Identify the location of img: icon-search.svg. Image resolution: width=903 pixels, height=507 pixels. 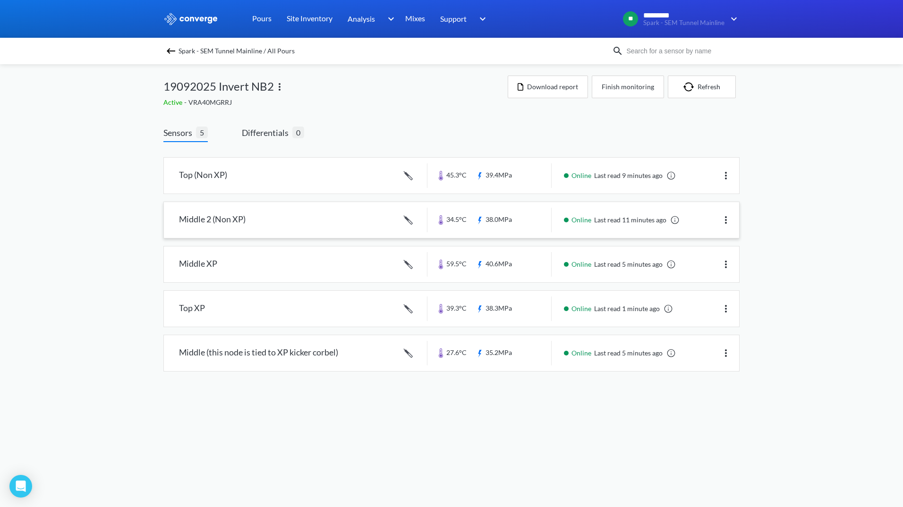
(618, 51).